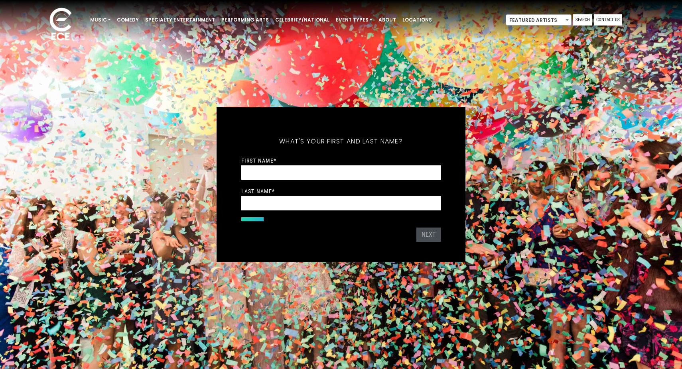 This screenshot has height=369, width=682. Describe the element at coordinates (61, 25) in the screenshot. I see `img: ece_new_logo_whitev2-1.png` at that location.